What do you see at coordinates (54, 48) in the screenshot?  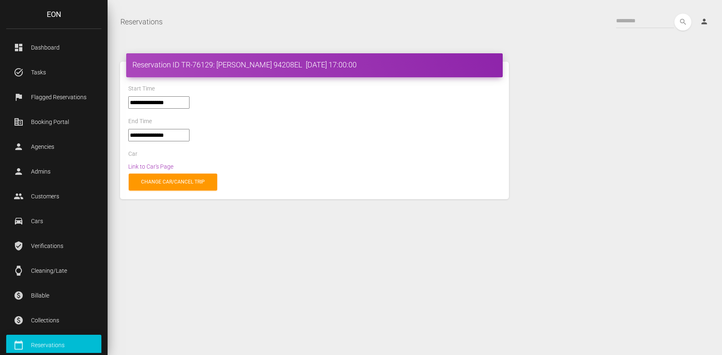 I see `p: Dashboard` at bounding box center [54, 48].